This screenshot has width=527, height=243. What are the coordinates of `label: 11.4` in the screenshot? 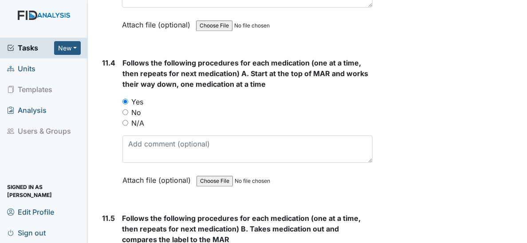 It's located at (109, 63).